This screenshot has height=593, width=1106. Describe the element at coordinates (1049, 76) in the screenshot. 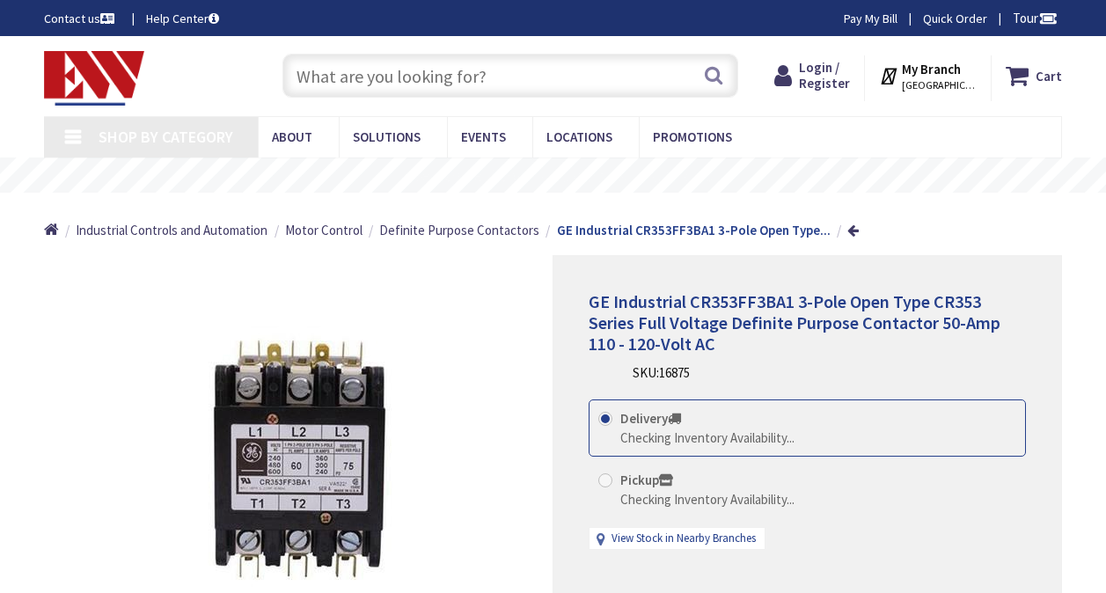

I see `strong: Cart` at that location.